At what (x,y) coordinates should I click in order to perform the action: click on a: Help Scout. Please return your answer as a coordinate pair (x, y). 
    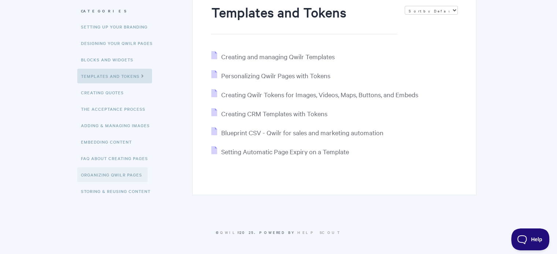
    Looking at the image, I should click on (319, 232).